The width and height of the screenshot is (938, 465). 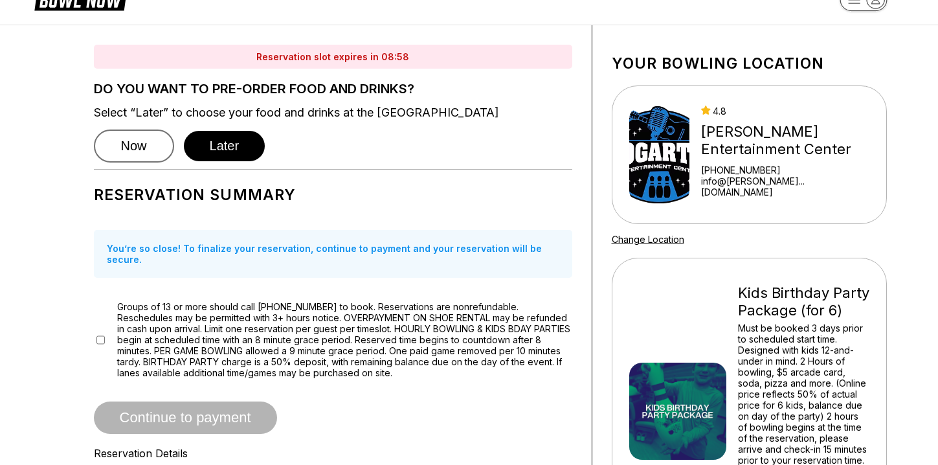 I want to click on div: Kids Birthday Party Package (for 6), so click(x=804, y=302).